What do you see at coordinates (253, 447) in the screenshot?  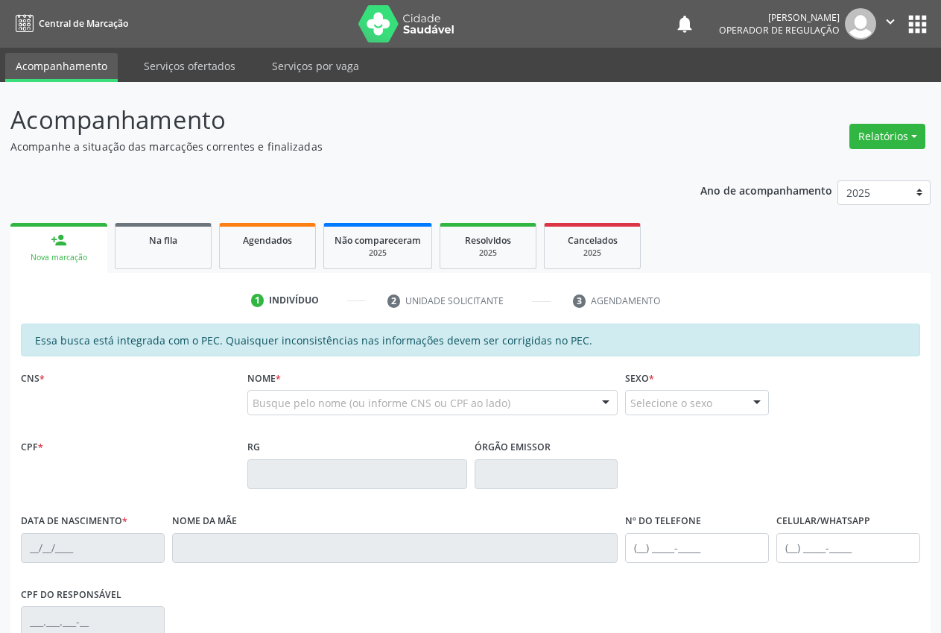 I see `label: RG` at bounding box center [253, 447].